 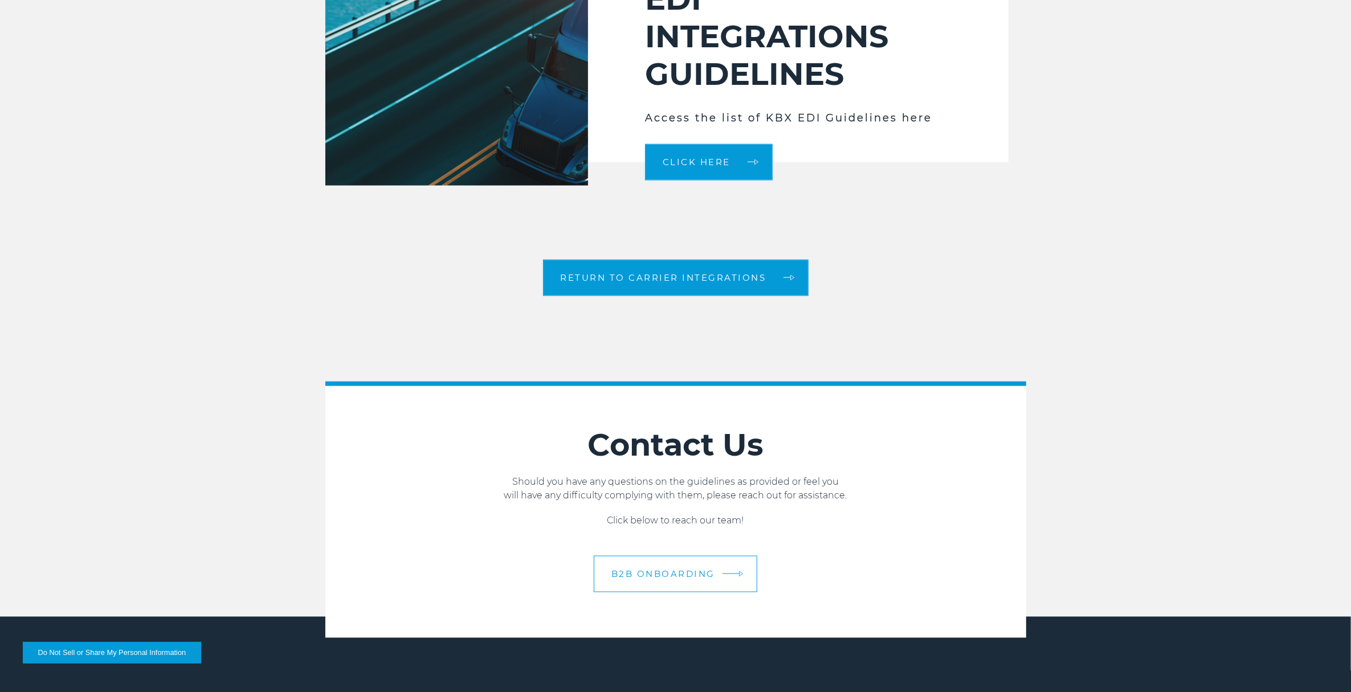 What do you see at coordinates (696, 162) in the screenshot?
I see `span: Click Here` at bounding box center [696, 162].